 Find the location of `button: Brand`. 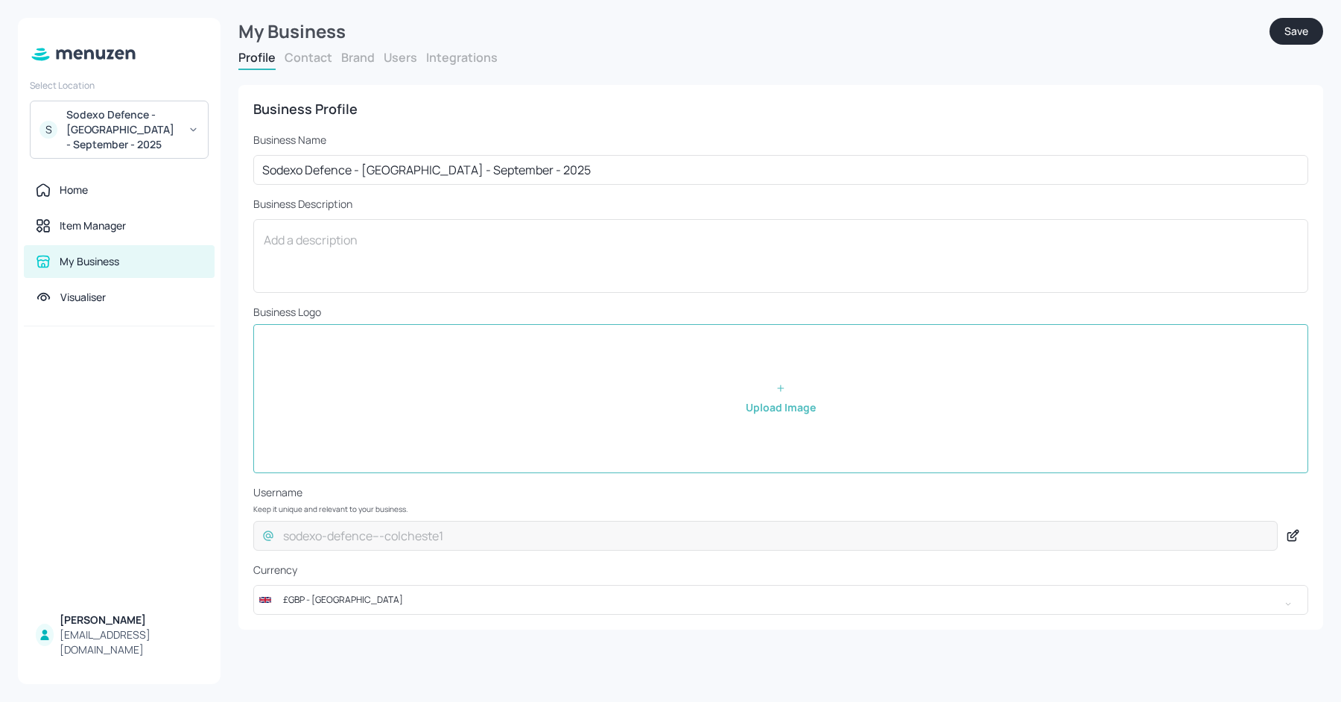

button: Brand is located at coordinates (358, 57).